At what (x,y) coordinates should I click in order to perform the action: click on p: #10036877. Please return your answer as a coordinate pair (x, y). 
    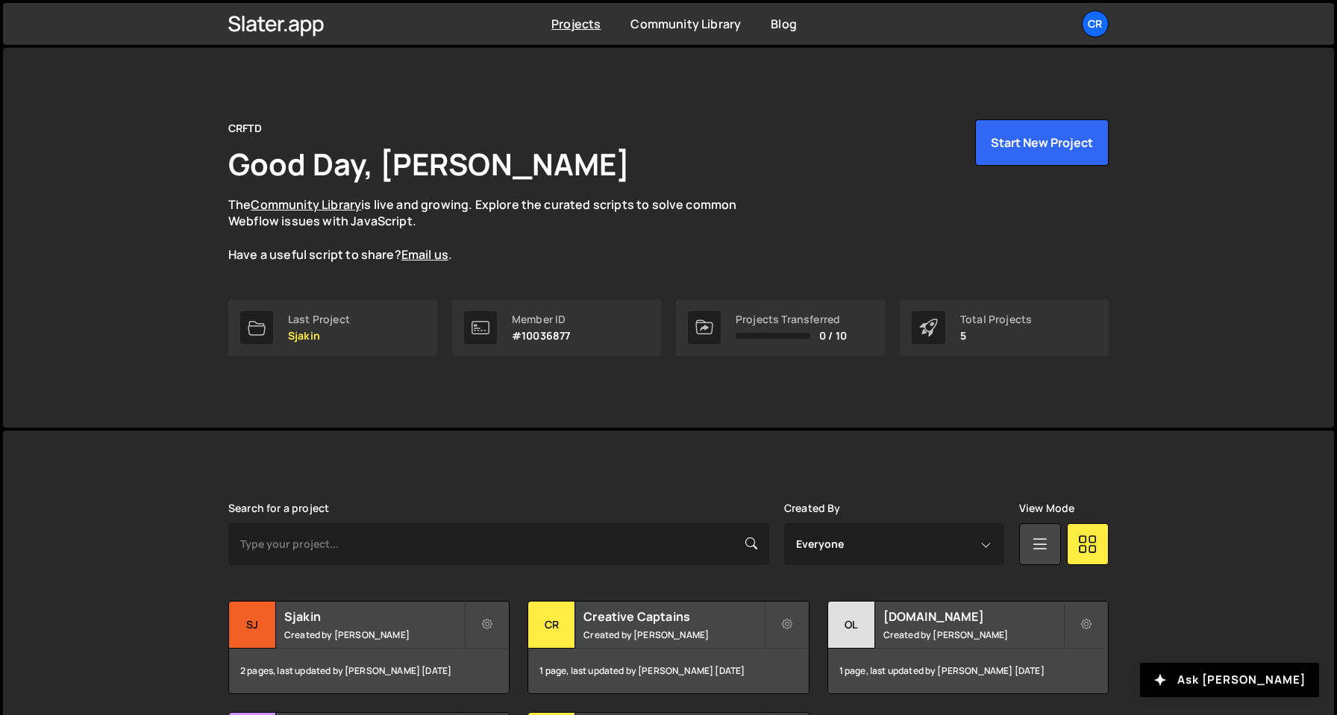
    Looking at the image, I should click on (541, 336).